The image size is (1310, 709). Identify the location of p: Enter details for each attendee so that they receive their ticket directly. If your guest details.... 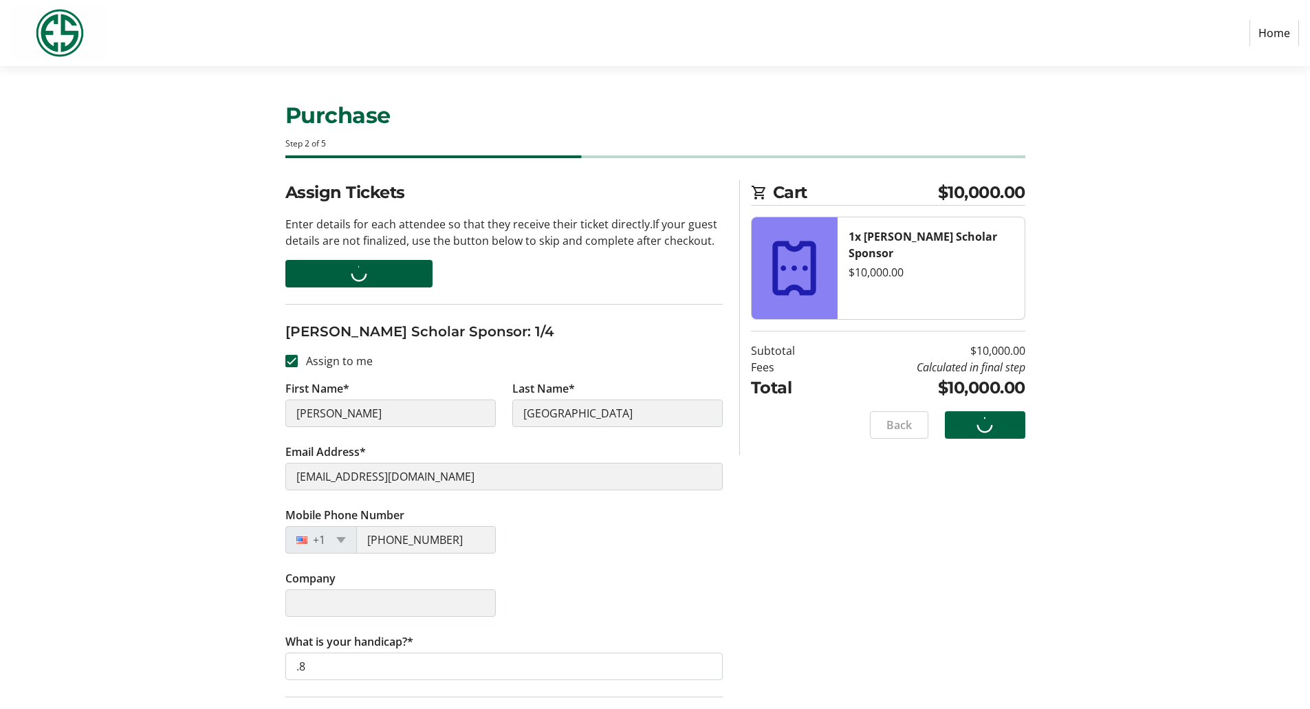
(504, 232).